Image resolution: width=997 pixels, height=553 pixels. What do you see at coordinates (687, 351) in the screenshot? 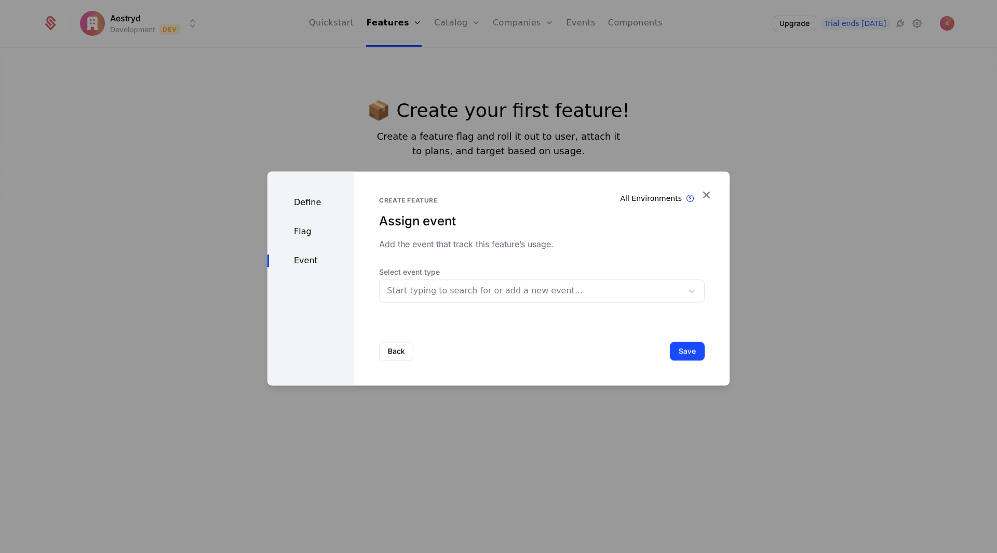
I see `button: Save` at bounding box center [687, 351].